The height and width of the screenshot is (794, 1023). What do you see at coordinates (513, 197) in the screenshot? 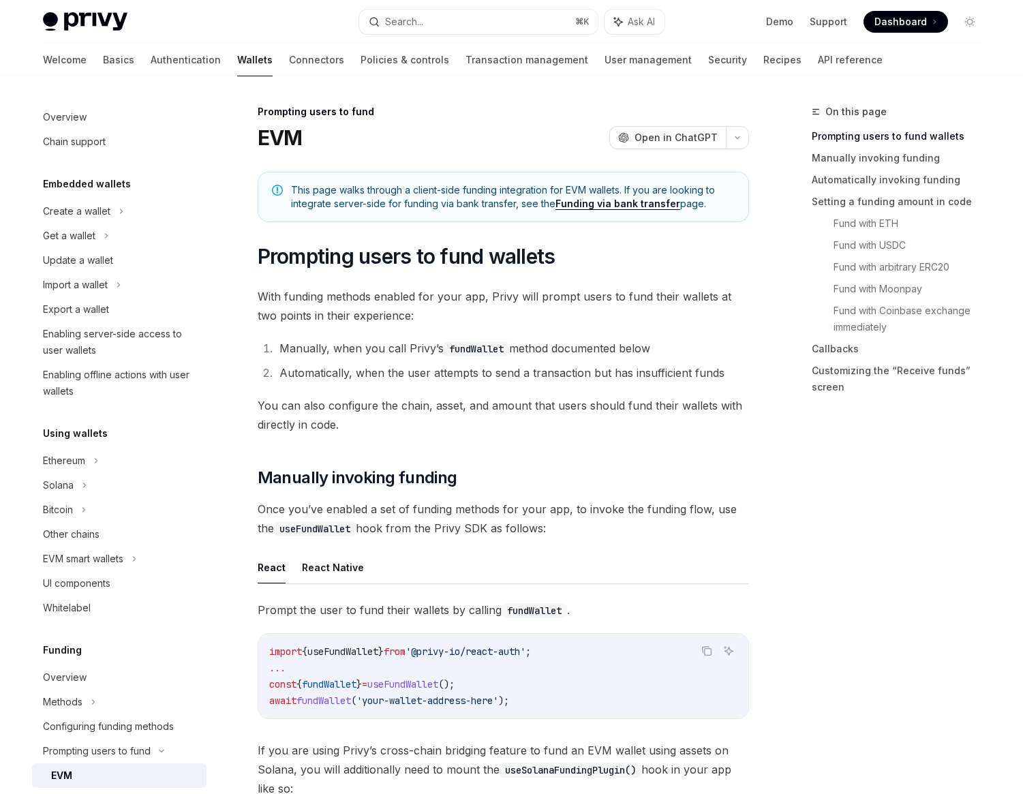
I see `span: This page walks through a client-side funding integration for EVM wallets. If you are looking to ...` at bounding box center [513, 197].